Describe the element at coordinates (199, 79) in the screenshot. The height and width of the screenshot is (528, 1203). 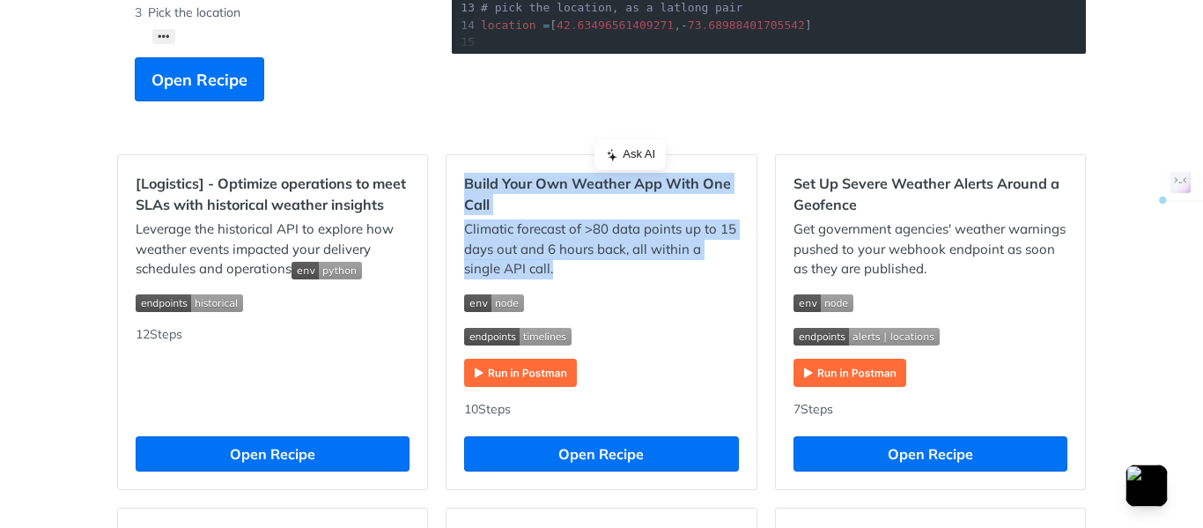
I see `span: Open Recipe` at that location.